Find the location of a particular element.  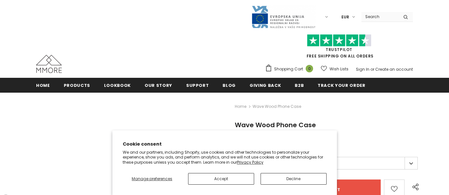

span: Track your order is located at coordinates (342, 85).